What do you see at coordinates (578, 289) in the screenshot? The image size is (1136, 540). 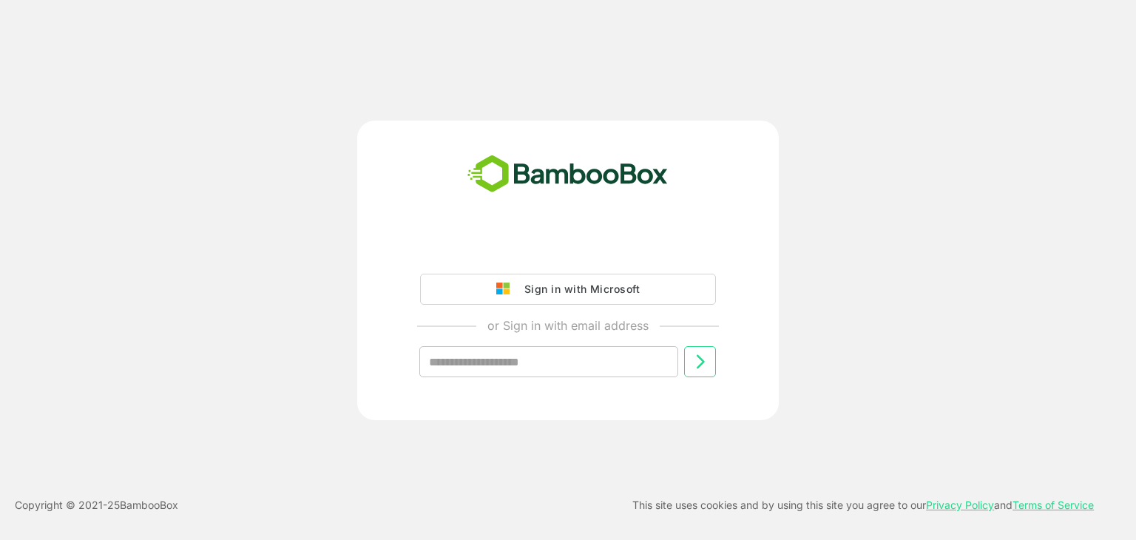 I see `div: Sign in with Microsoft` at bounding box center [578, 289].